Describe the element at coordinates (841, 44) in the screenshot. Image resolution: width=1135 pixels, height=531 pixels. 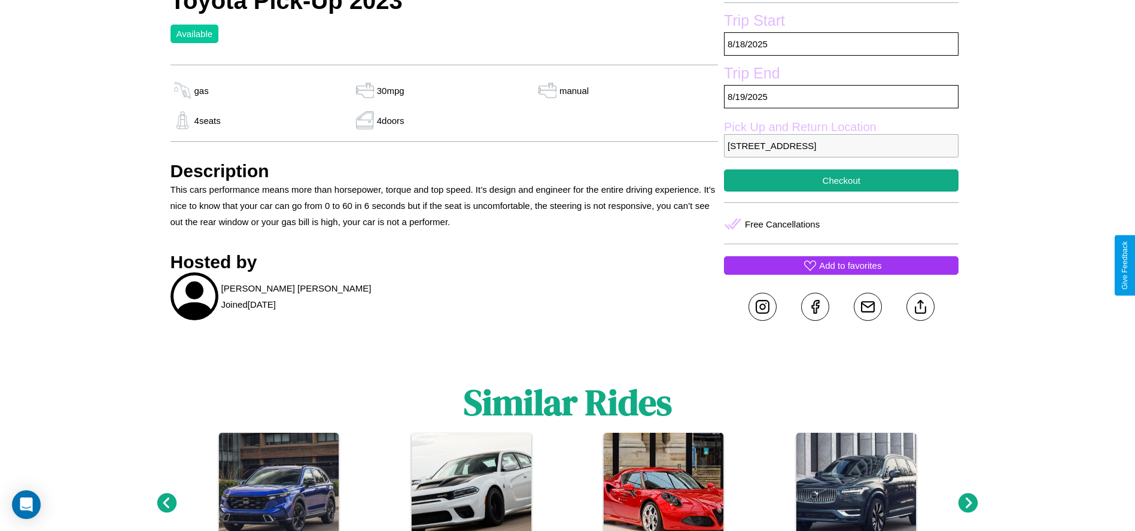
I see `p: 8 / 18 / 2025` at that location.